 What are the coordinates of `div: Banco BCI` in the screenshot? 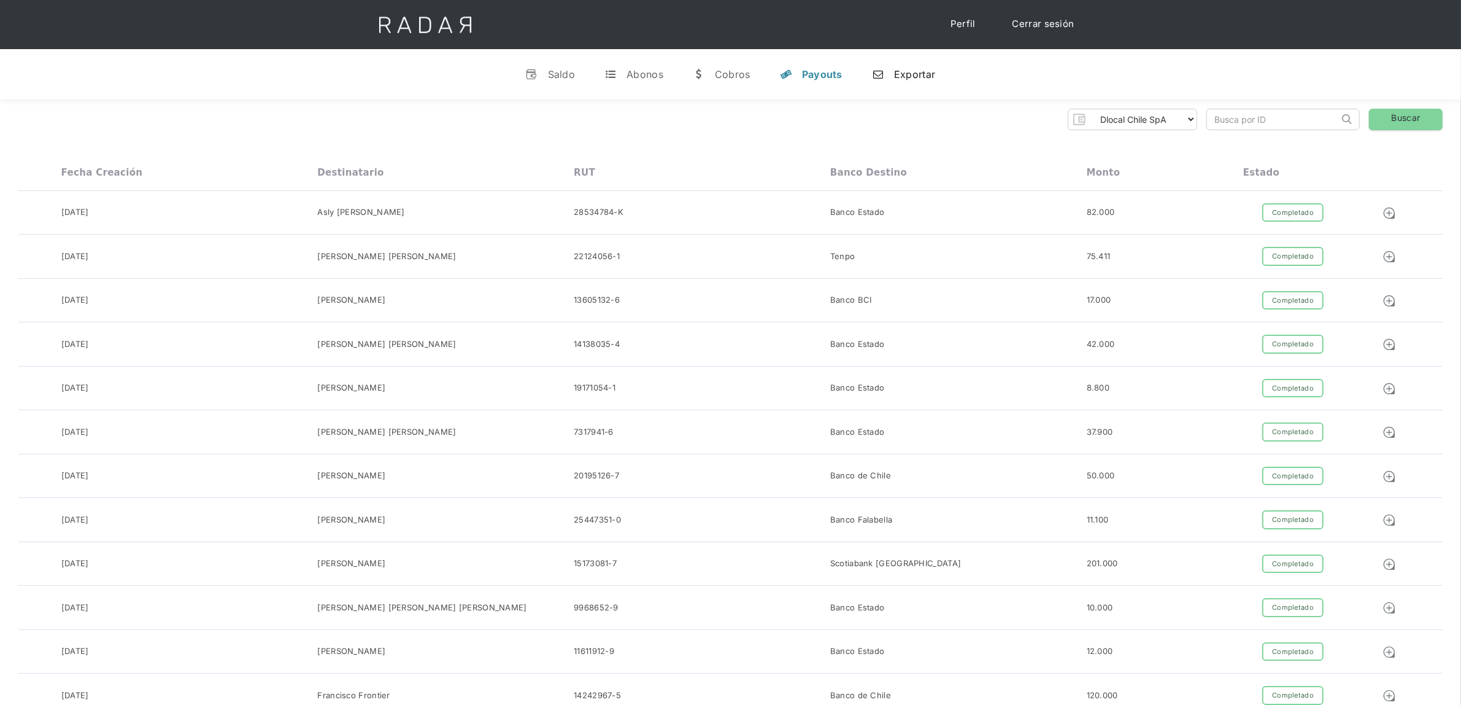 It's located at (851, 300).